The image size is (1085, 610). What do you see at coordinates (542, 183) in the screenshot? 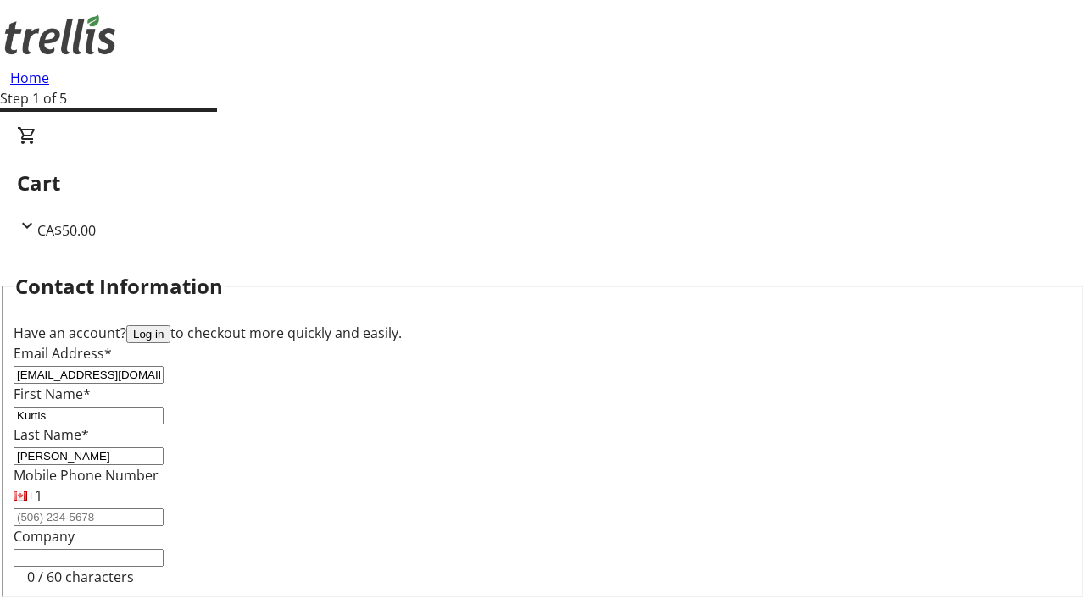
I see `h2: Cart` at bounding box center [542, 183].